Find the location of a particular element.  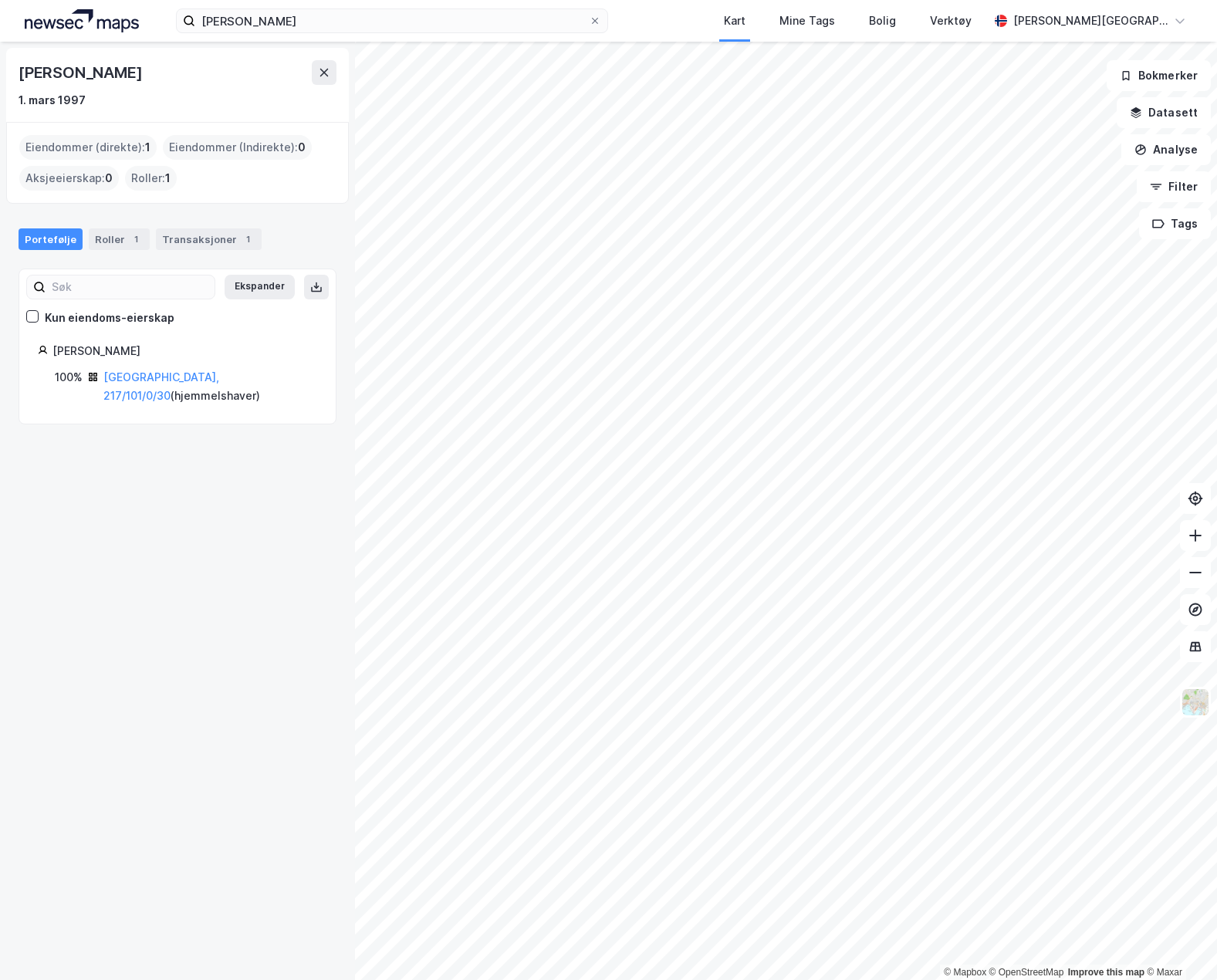

div: Portefølje is located at coordinates (50, 239).